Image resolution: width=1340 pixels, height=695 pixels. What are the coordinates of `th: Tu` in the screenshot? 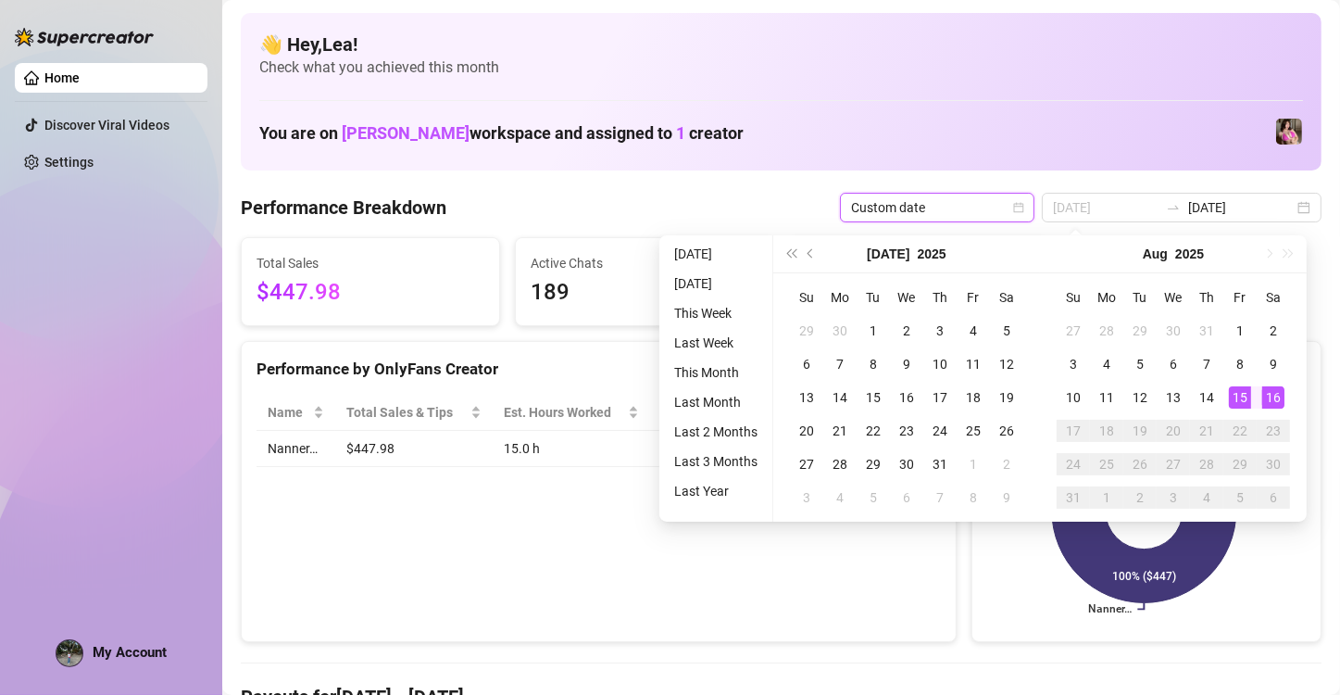 It's located at (873, 297).